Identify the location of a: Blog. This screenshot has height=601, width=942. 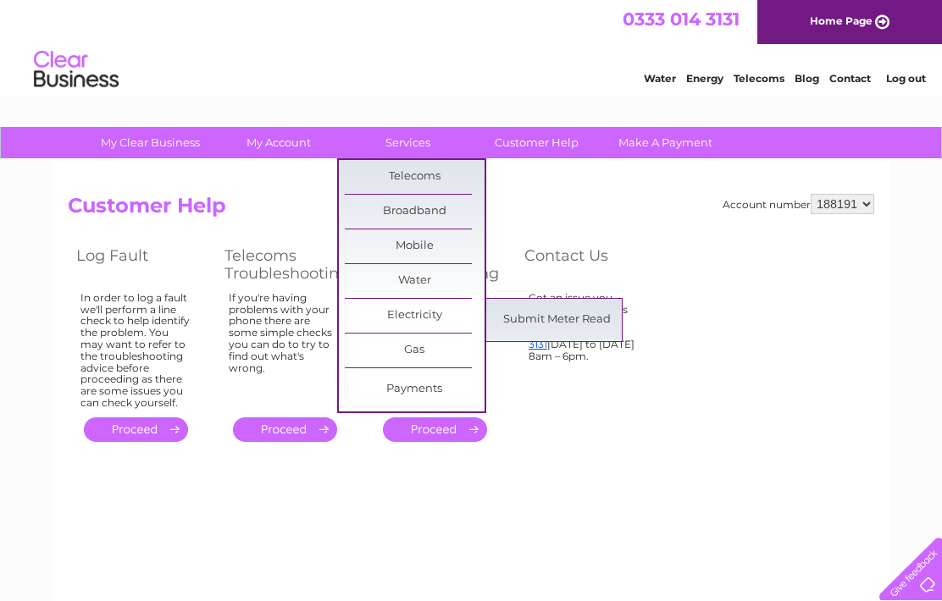
(806, 78).